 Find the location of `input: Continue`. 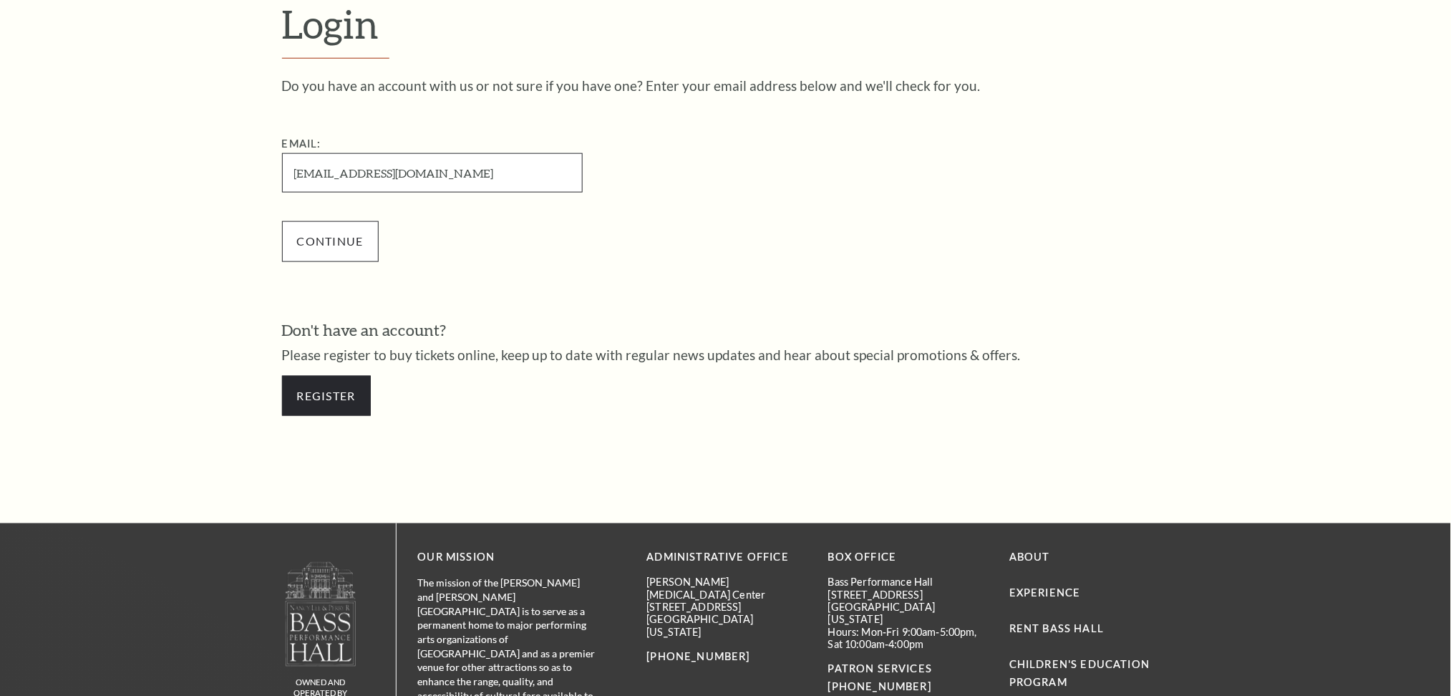

input: Continue is located at coordinates (330, 241).